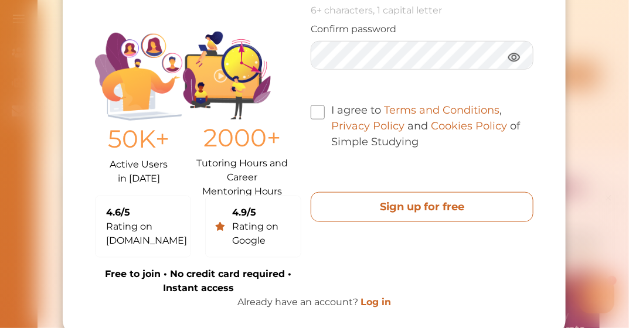  What do you see at coordinates (242, 138) in the screenshot?
I see `p: 2000+` at bounding box center [242, 138].